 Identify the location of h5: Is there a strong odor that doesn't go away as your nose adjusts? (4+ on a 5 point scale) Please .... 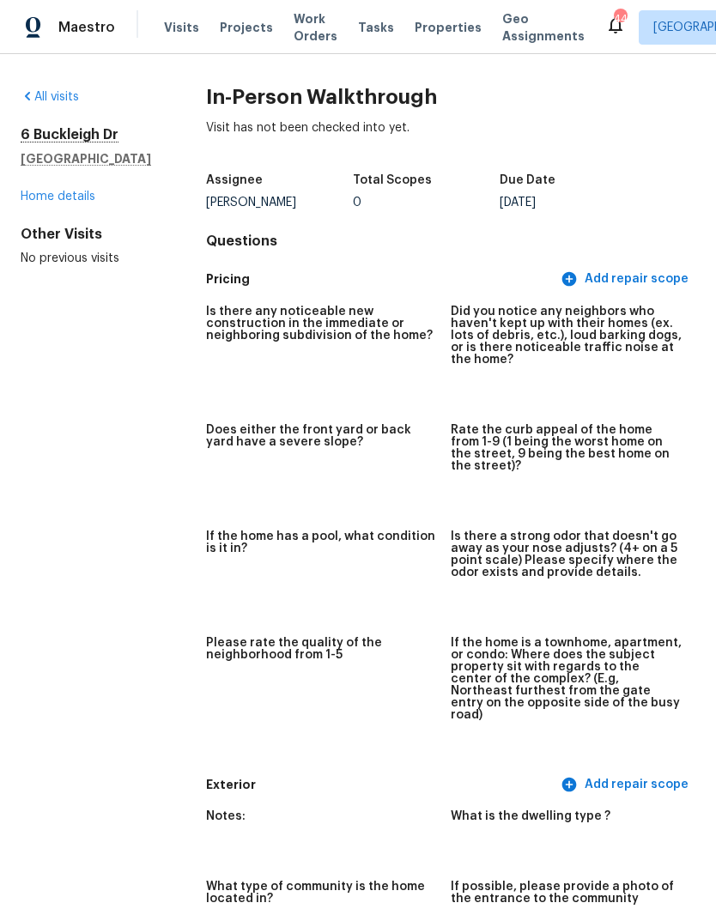
(566, 555).